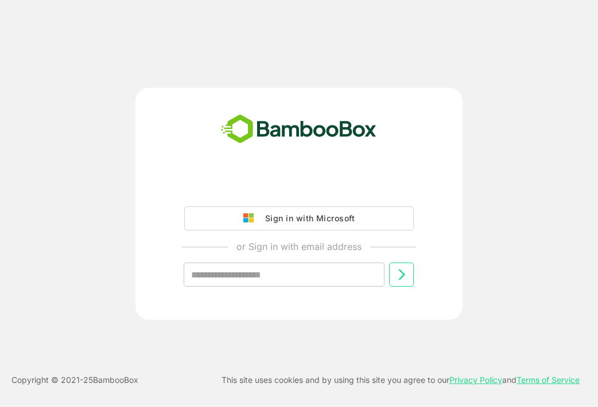  I want to click on div: Sign in with Microsoft, so click(307, 219).